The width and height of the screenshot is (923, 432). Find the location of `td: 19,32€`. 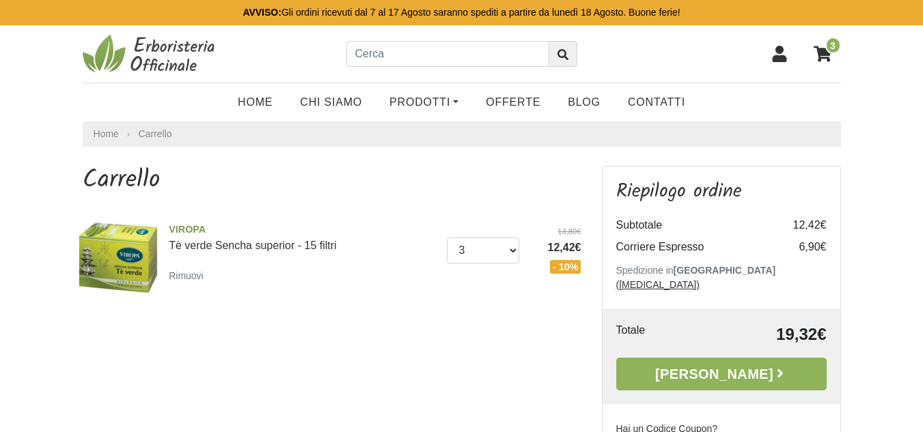

td: 19,32€ is located at coordinates (760, 335).